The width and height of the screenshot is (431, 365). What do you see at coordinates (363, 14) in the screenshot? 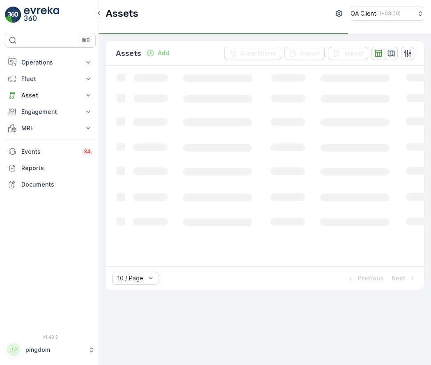
I see `p: QA Client` at bounding box center [363, 14].